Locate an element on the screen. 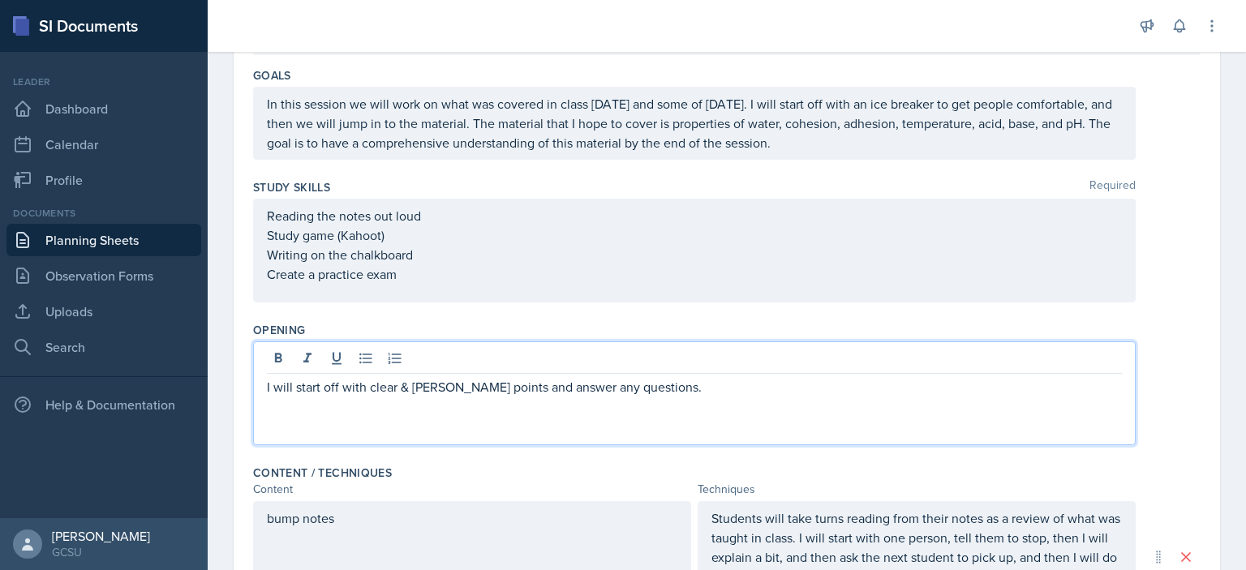 The height and width of the screenshot is (570, 1246). label: Opening is located at coordinates (279, 330).